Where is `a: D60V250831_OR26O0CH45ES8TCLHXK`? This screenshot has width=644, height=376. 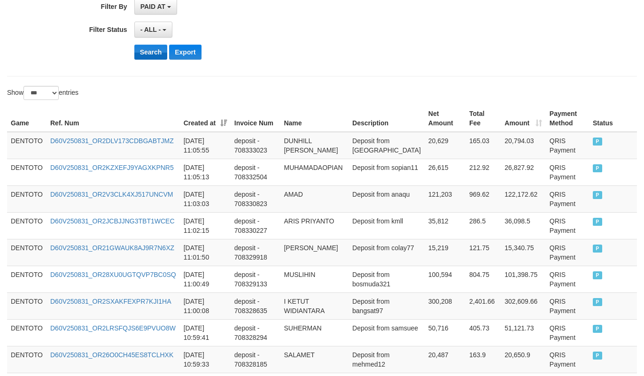
a: D60V250831_OR26O0CH45ES8TCLHXK is located at coordinates (112, 355).